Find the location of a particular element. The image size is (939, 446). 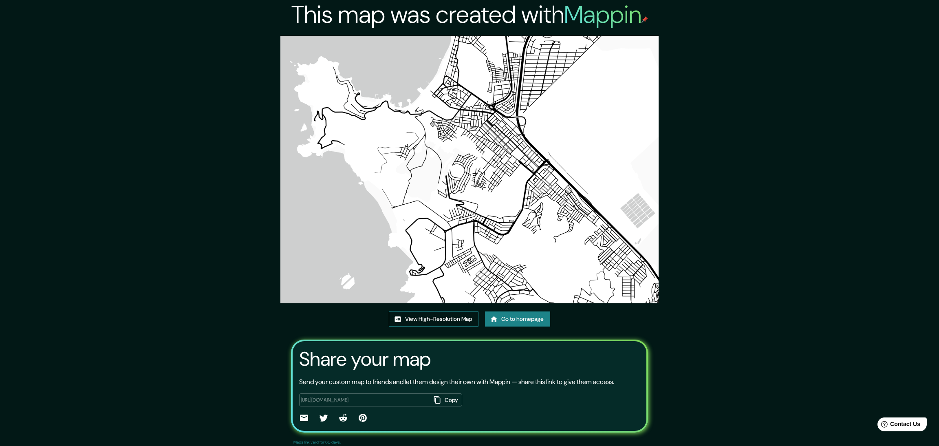

a: Go to homepage is located at coordinates (518, 319).